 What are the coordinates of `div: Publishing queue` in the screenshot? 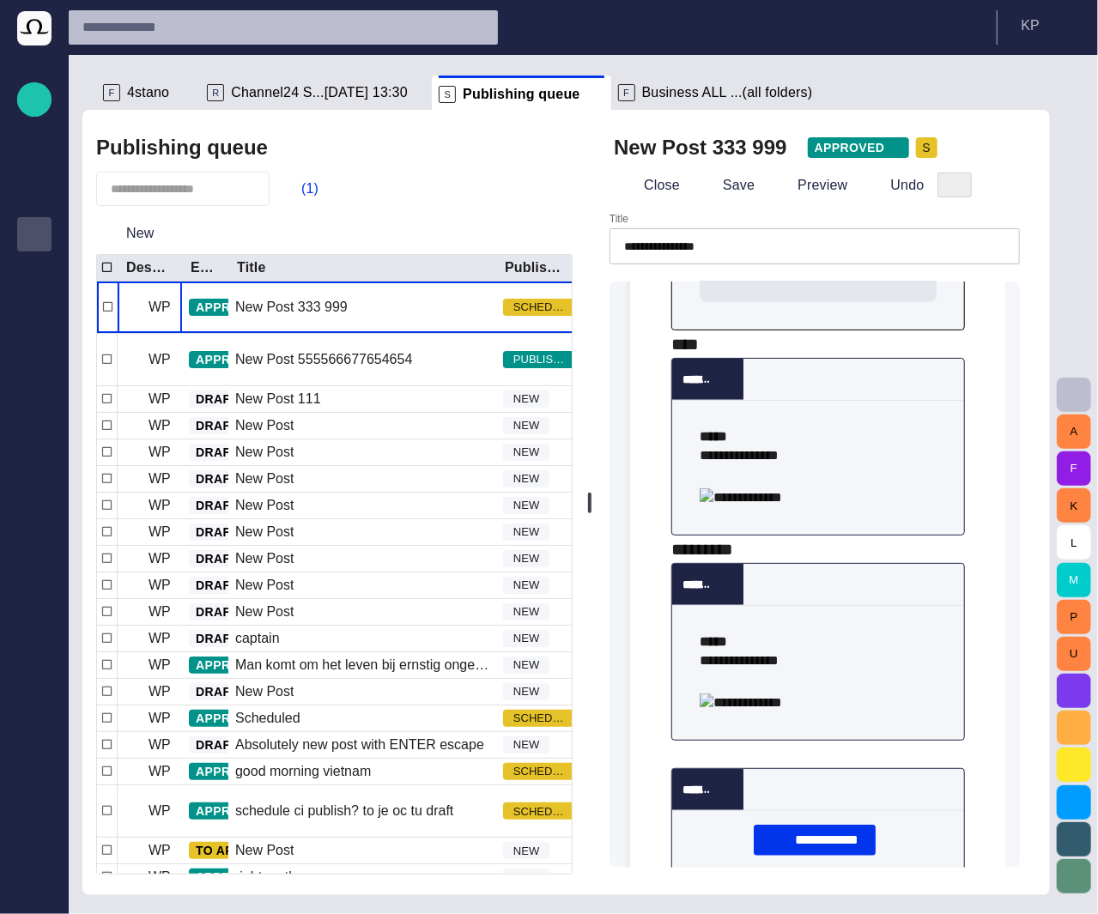 It's located at (34, 234).